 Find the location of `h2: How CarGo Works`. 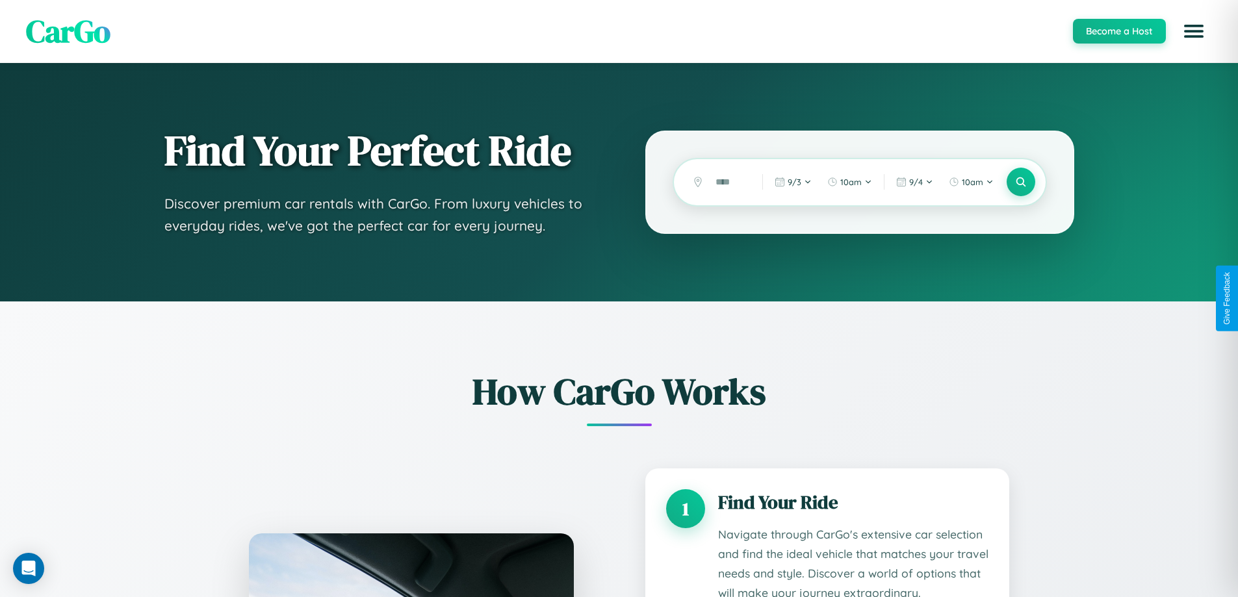

h2: How CarGo Works is located at coordinates (619, 391).